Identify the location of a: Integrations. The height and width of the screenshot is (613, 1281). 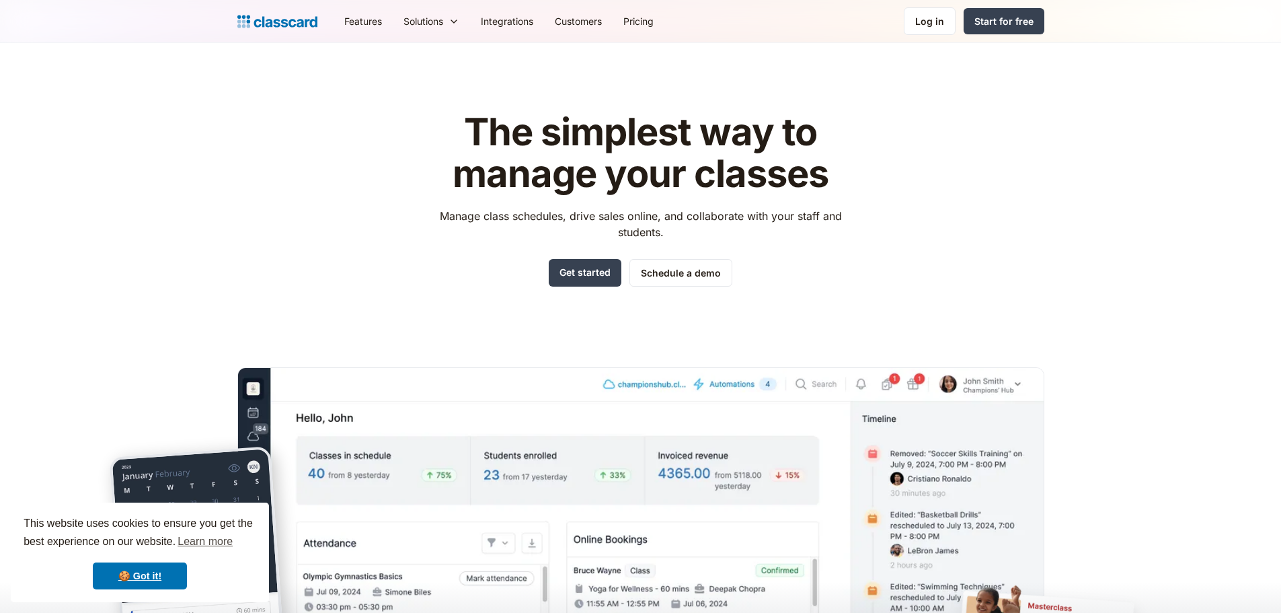
(507, 21).